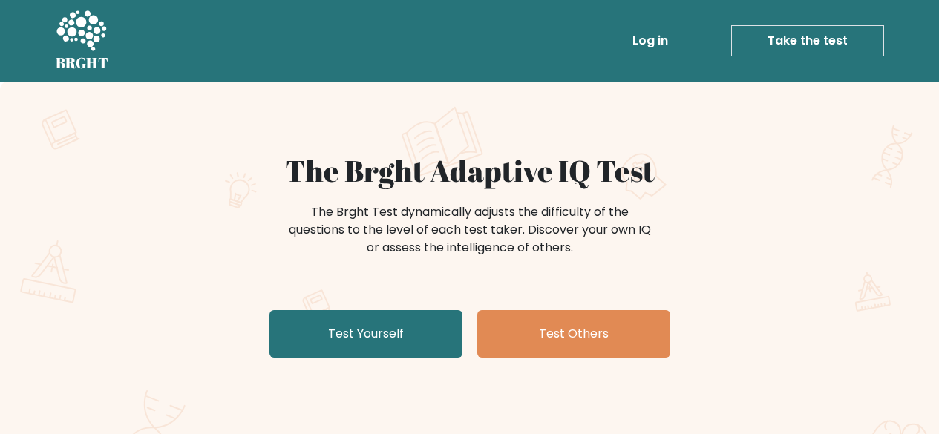 This screenshot has width=939, height=434. What do you see at coordinates (470, 230) in the screenshot?
I see `div: The Brght Test dynamically adjusts the difficulty of the questions to the level of each test take...` at bounding box center [470, 230].